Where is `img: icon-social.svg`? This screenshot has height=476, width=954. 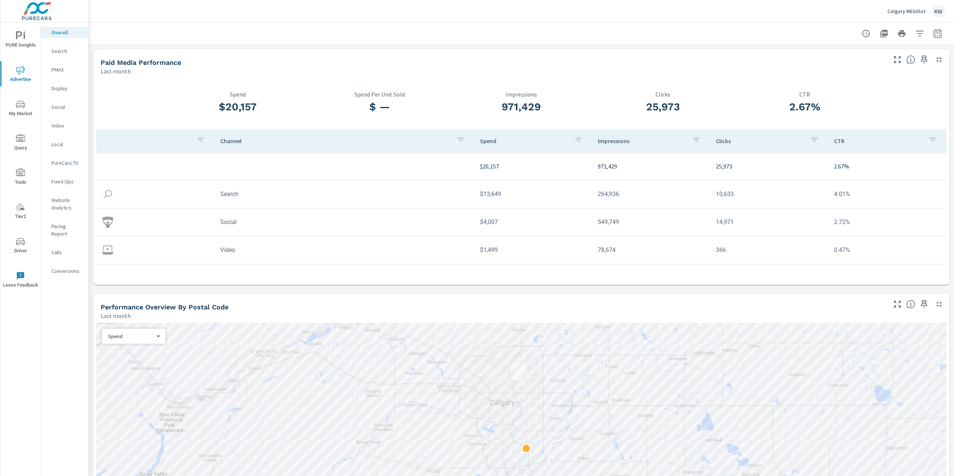
img: icon-social.svg is located at coordinates (108, 222).